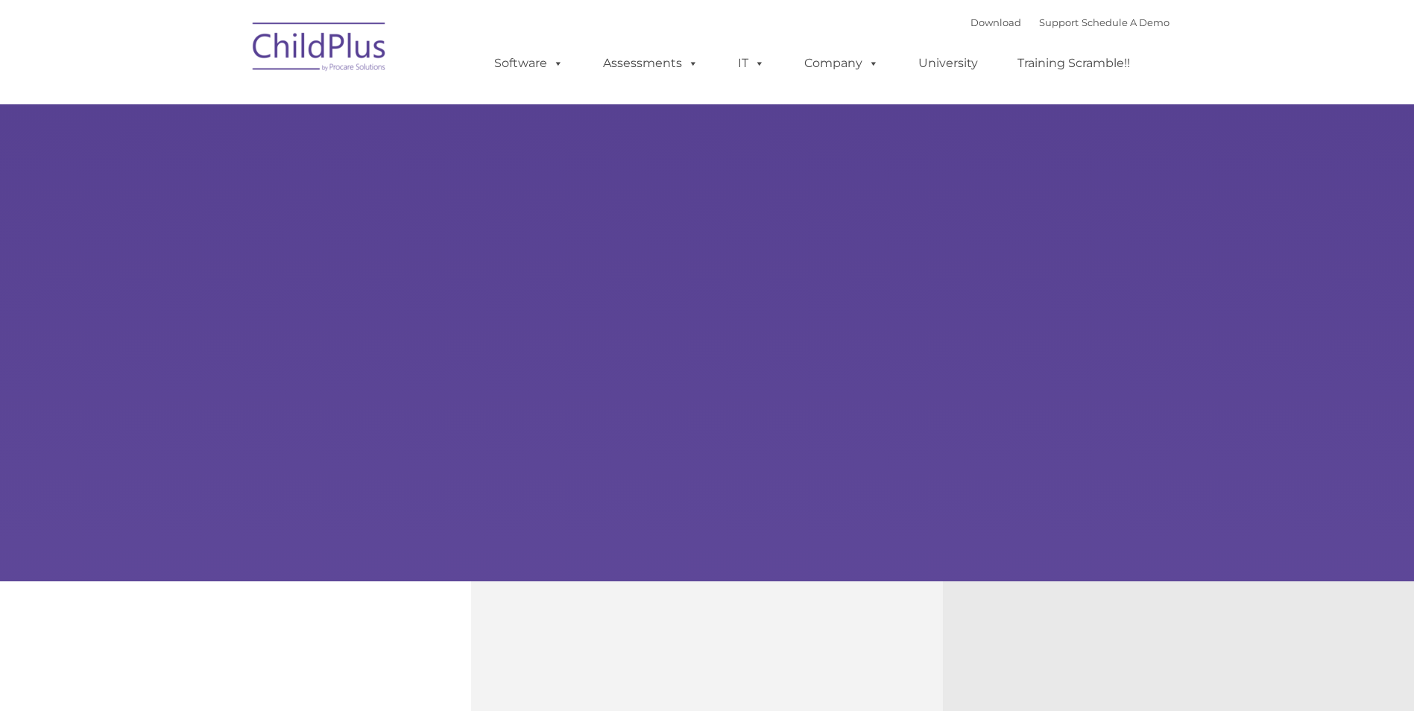 The width and height of the screenshot is (1414, 711). Describe the element at coordinates (651, 63) in the screenshot. I see `a: Assessments` at that location.